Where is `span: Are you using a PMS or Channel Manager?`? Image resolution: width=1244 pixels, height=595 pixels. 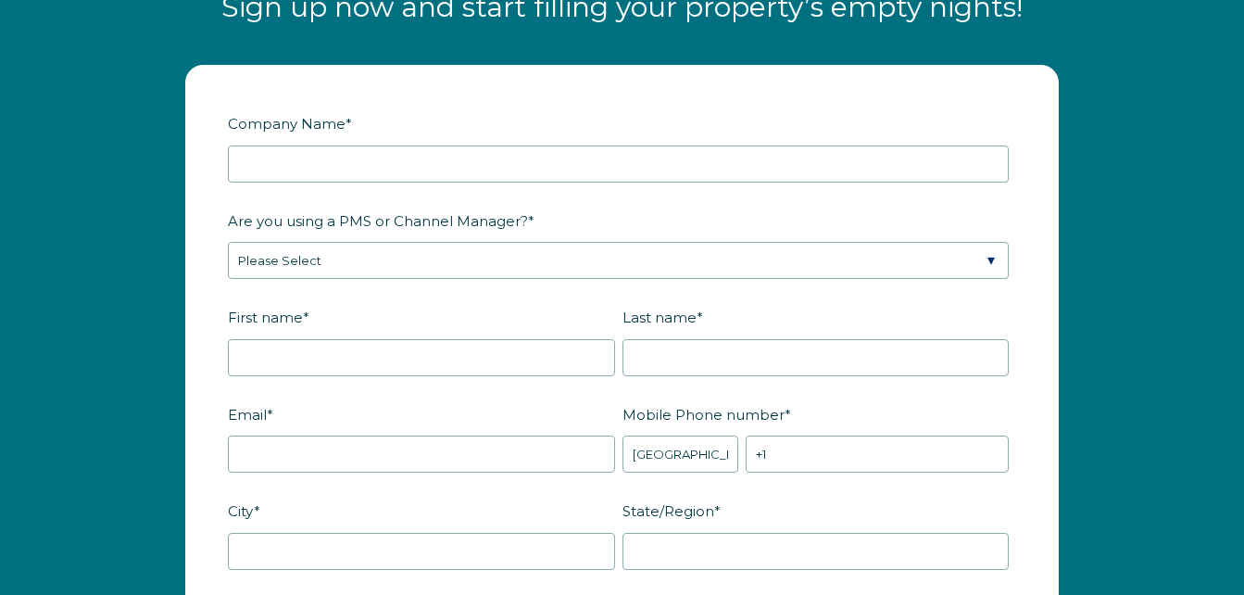
span: Are you using a PMS or Channel Manager? is located at coordinates (378, 221).